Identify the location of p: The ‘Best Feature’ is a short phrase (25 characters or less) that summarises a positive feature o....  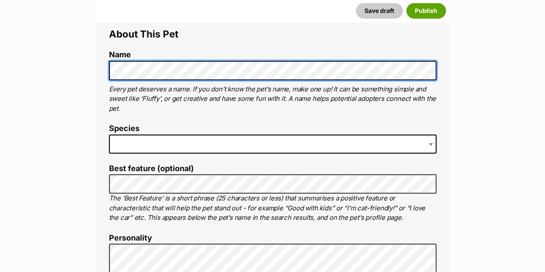
(272, 208).